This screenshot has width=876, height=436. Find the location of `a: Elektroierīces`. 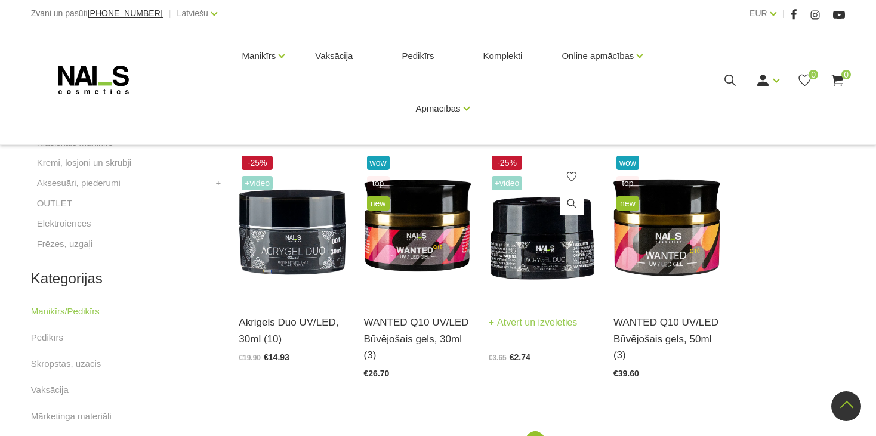

a: Elektroierīces is located at coordinates (64, 224).